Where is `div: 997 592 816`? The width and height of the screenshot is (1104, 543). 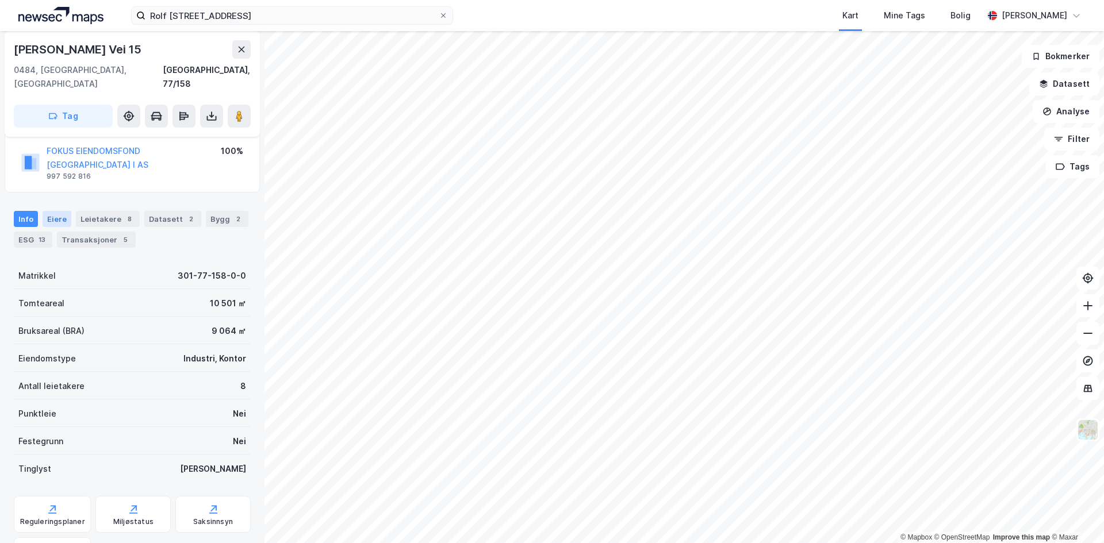 div: 997 592 816 is located at coordinates (68, 176).